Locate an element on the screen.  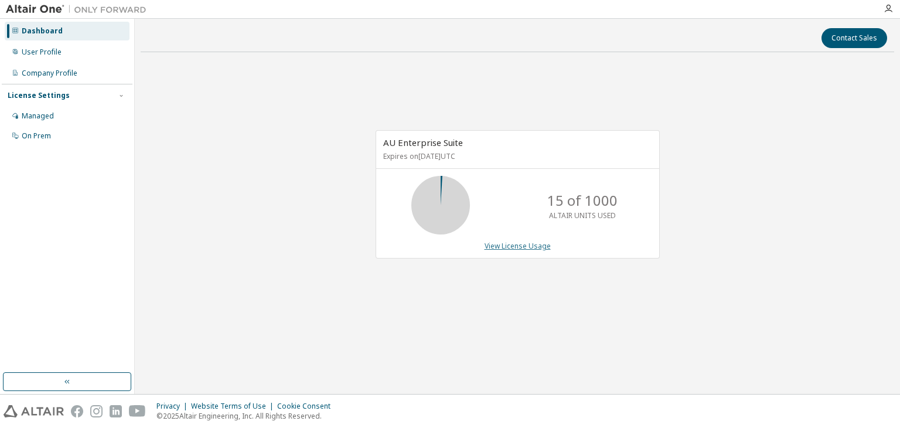
div: Privacy is located at coordinates (173, 406).